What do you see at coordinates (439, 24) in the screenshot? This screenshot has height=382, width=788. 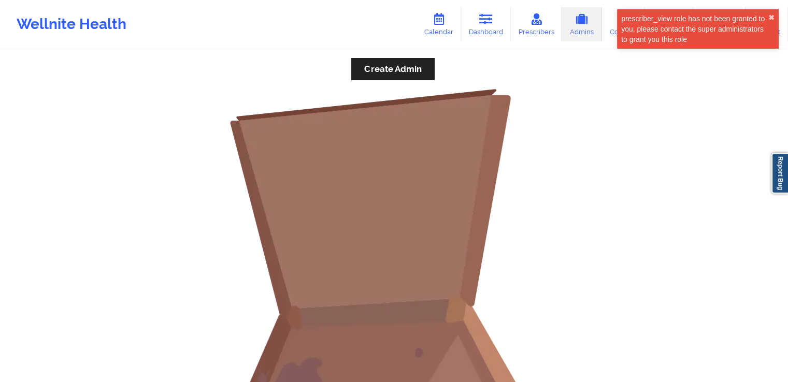 I see `a: Calendar` at bounding box center [439, 24].